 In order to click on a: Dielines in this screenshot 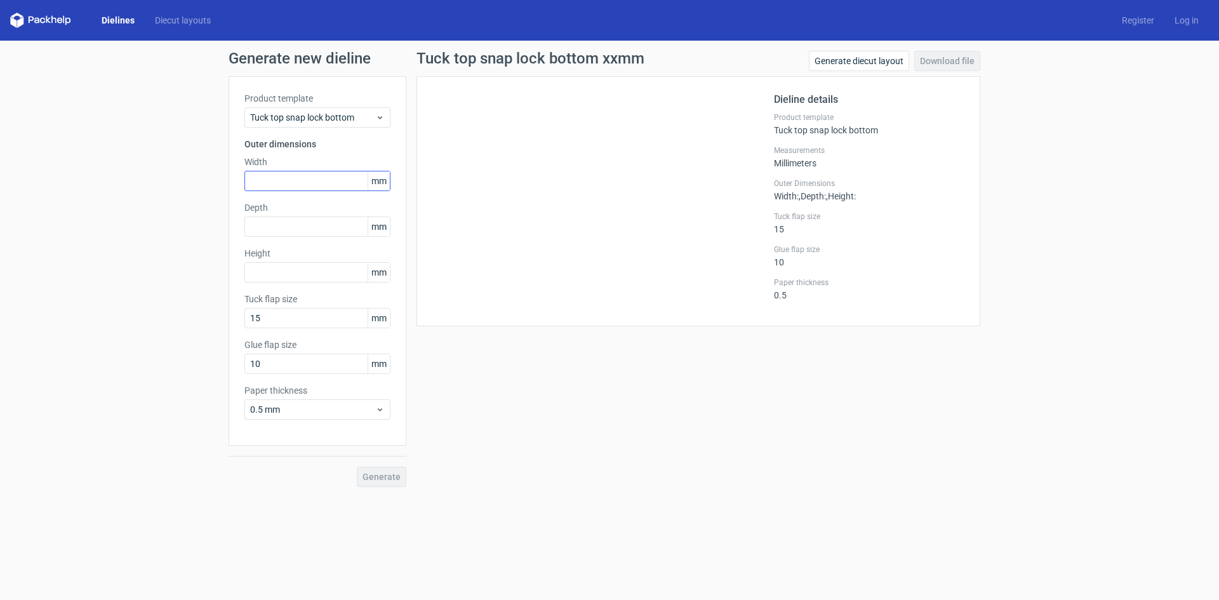, I will do `click(118, 20)`.